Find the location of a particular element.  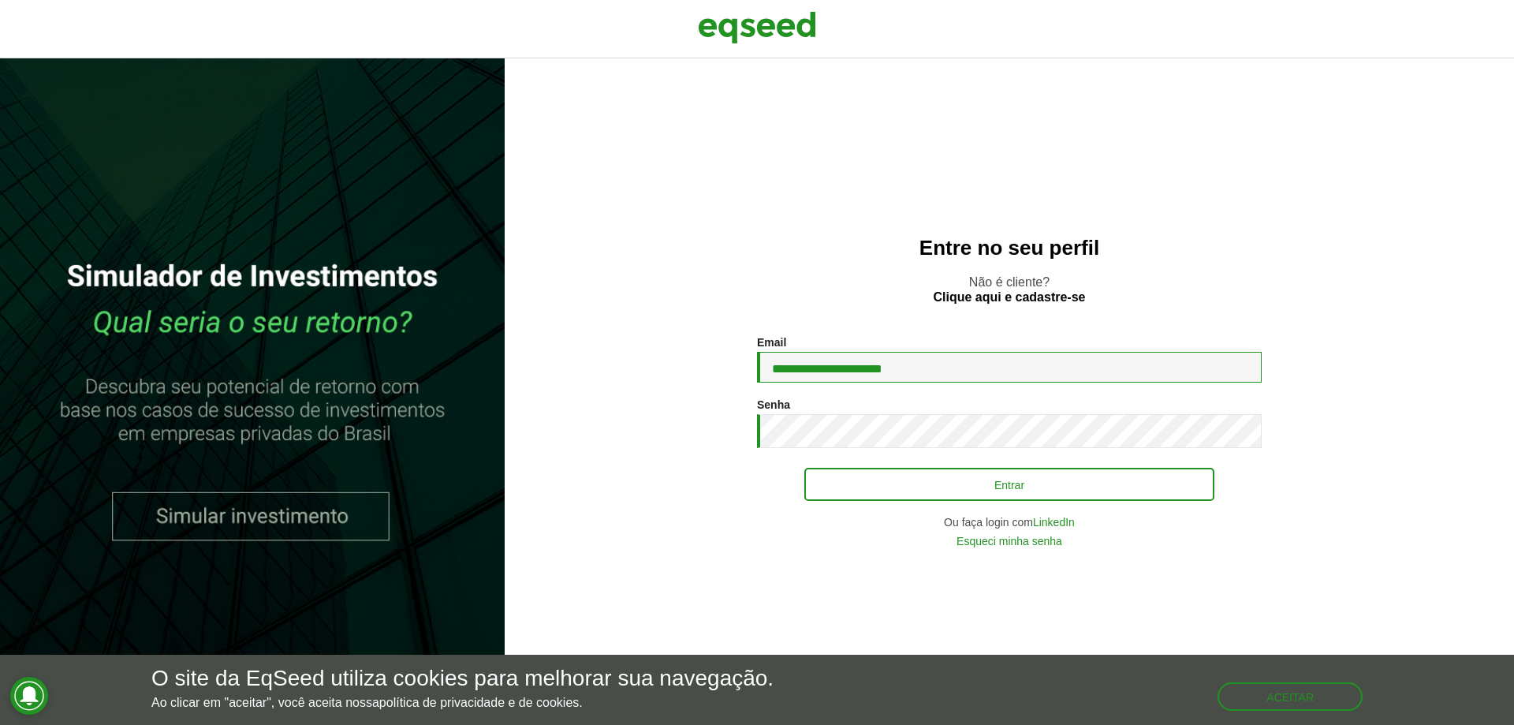

a: política de privacidade e de cookies is located at coordinates (479, 703).